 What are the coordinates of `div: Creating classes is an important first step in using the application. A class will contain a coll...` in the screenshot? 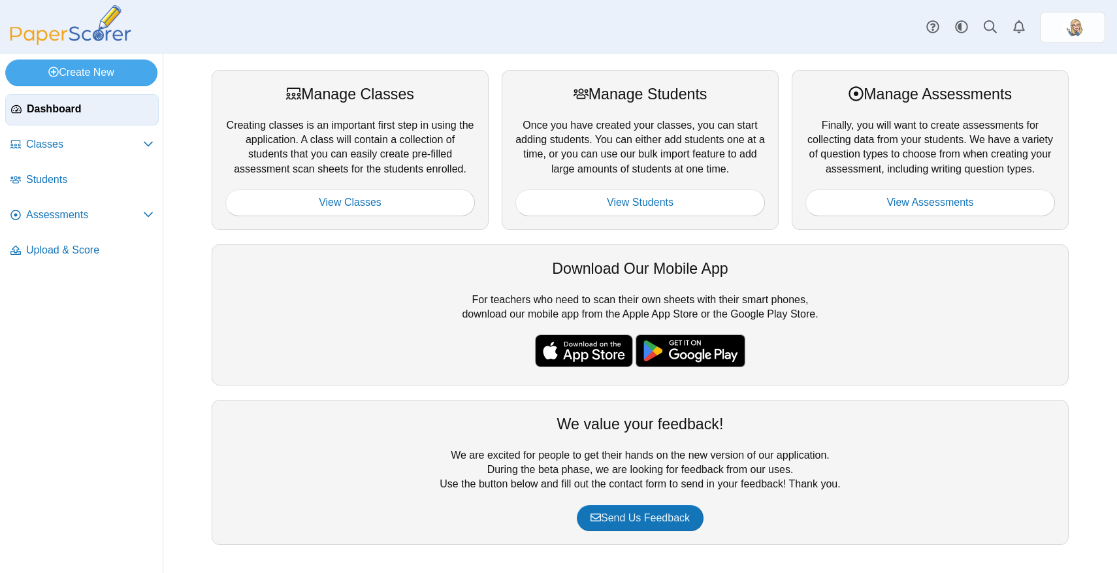 It's located at (350, 150).